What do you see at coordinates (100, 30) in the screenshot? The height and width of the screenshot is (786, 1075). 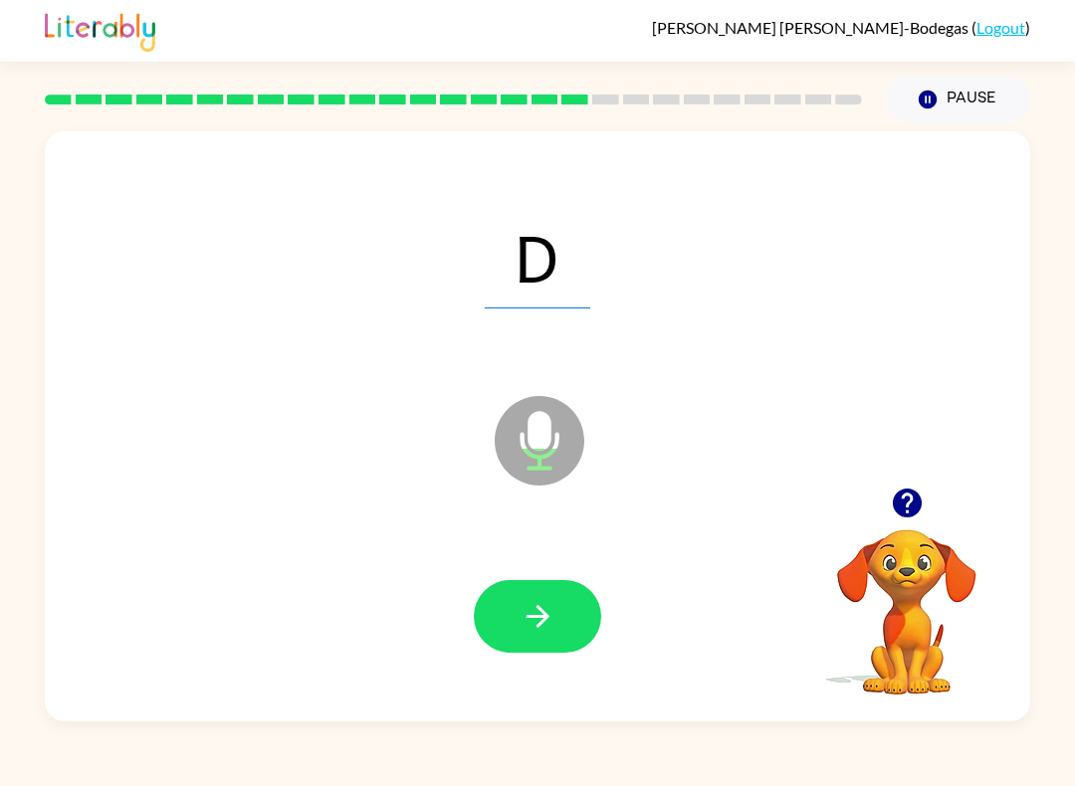 I see `img: Literably` at bounding box center [100, 30].